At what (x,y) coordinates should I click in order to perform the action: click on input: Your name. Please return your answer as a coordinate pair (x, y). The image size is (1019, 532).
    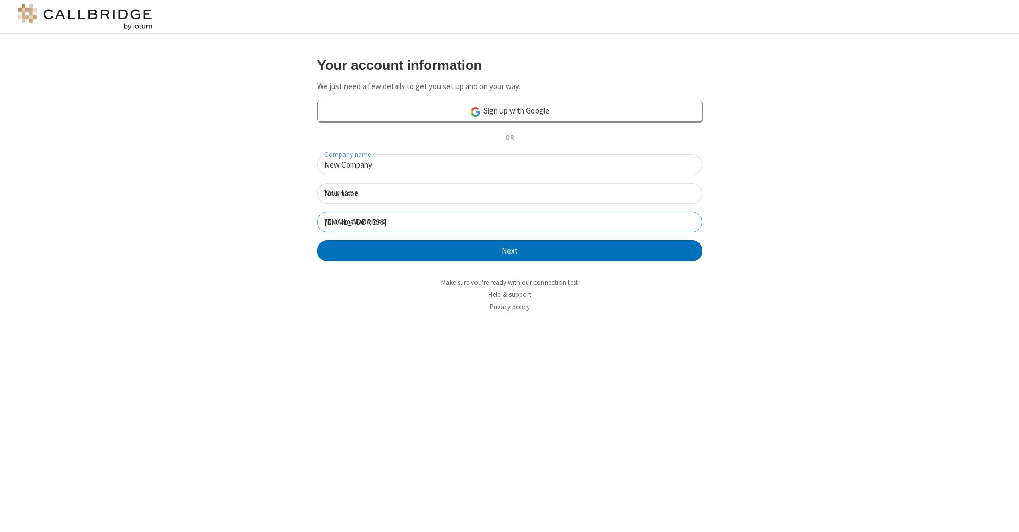
    Looking at the image, I should click on (509, 193).